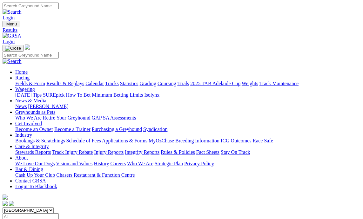  What do you see at coordinates (33, 152) in the screenshot?
I see `a: Stewards Reports` at bounding box center [33, 152].